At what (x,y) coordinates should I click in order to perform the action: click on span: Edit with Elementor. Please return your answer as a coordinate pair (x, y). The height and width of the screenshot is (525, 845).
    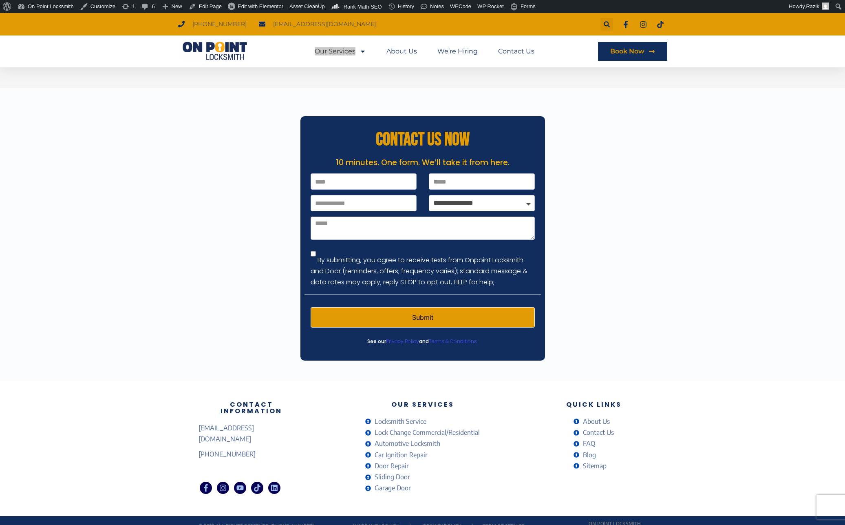
    Looking at the image, I should click on (261, 6).